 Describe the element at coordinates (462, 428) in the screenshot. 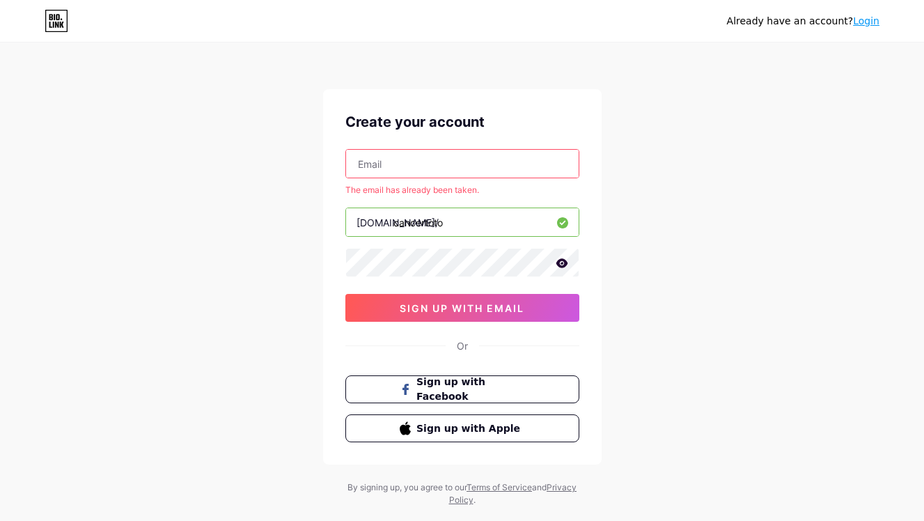

I see `a: Sign up with Apple` at that location.